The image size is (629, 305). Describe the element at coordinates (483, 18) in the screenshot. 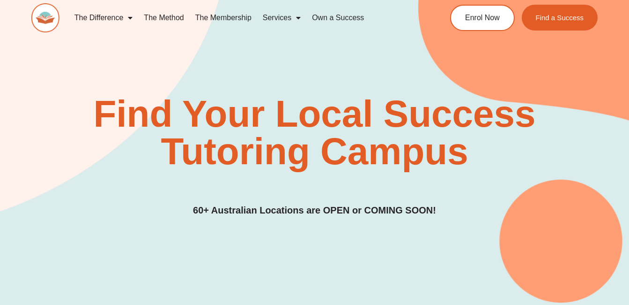

I see `span: Enrol Now` at that location.